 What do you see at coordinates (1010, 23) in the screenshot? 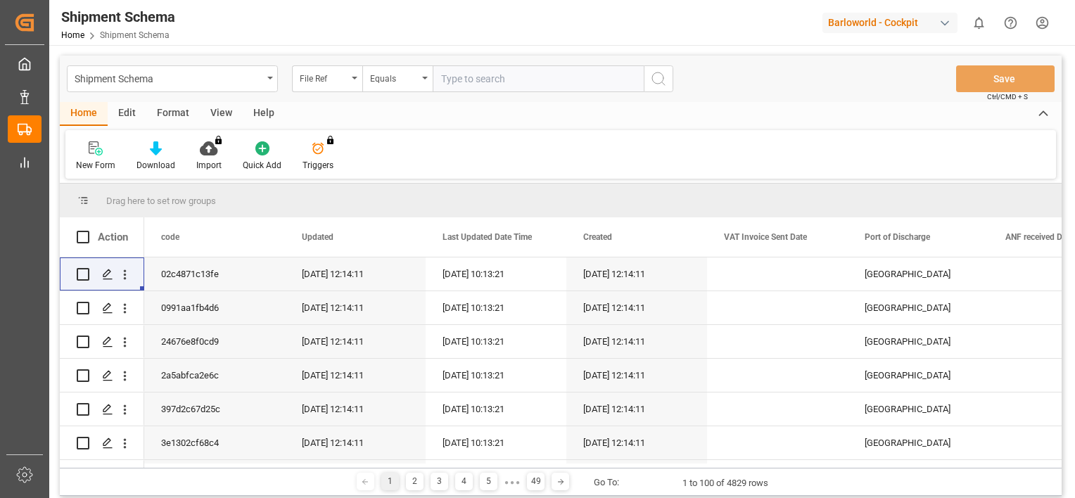
I see `button: Help Center` at bounding box center [1010, 23].